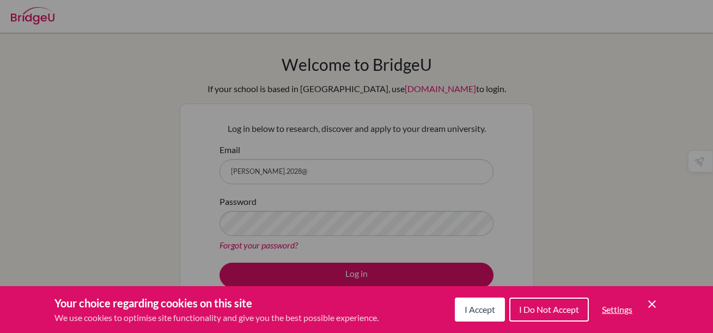  What do you see at coordinates (549, 309) in the screenshot?
I see `button: I Do Not Accept` at bounding box center [549, 309].